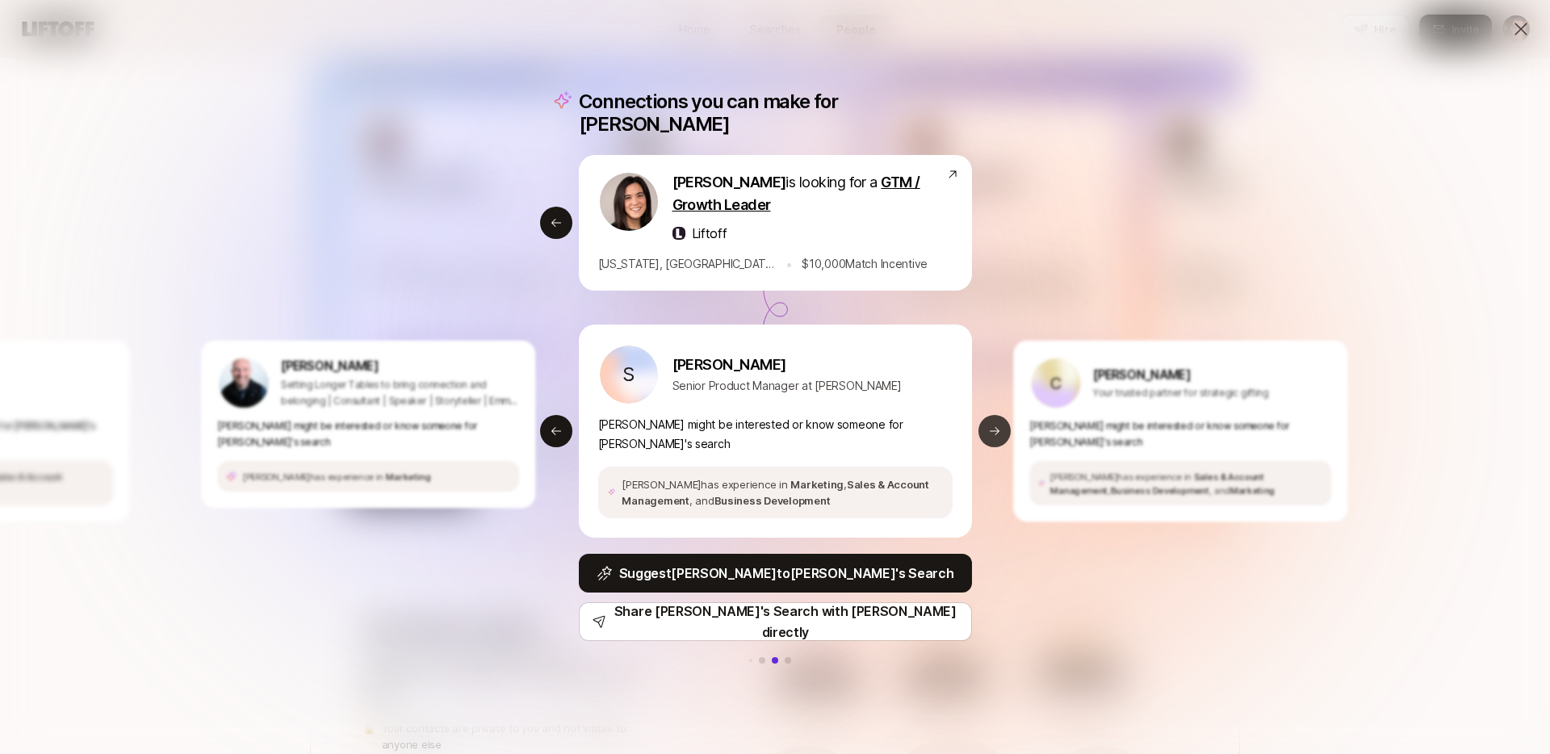 Image resolution: width=1550 pixels, height=754 pixels. What do you see at coordinates (628, 375) in the screenshot?
I see `p: S` at bounding box center [628, 375].